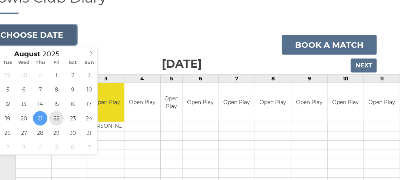 Image resolution: width=401 pixels, height=180 pixels. I want to click on span: August 6, 2025, so click(24, 89).